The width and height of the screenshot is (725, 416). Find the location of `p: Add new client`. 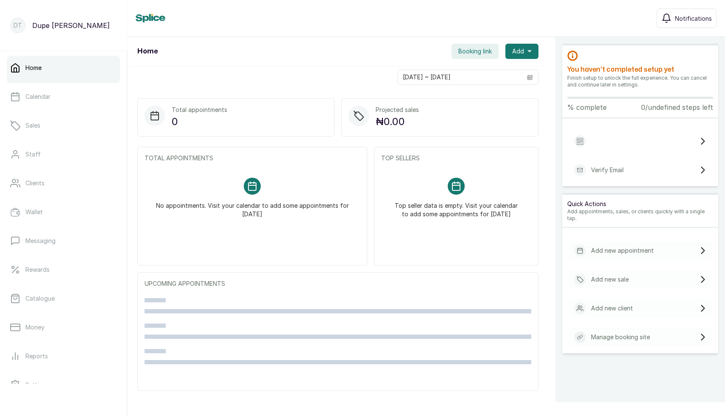

p: Add new client is located at coordinates (612, 308).